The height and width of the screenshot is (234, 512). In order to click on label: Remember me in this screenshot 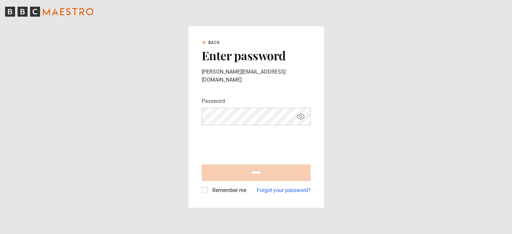, I will do `click(228, 191)`.